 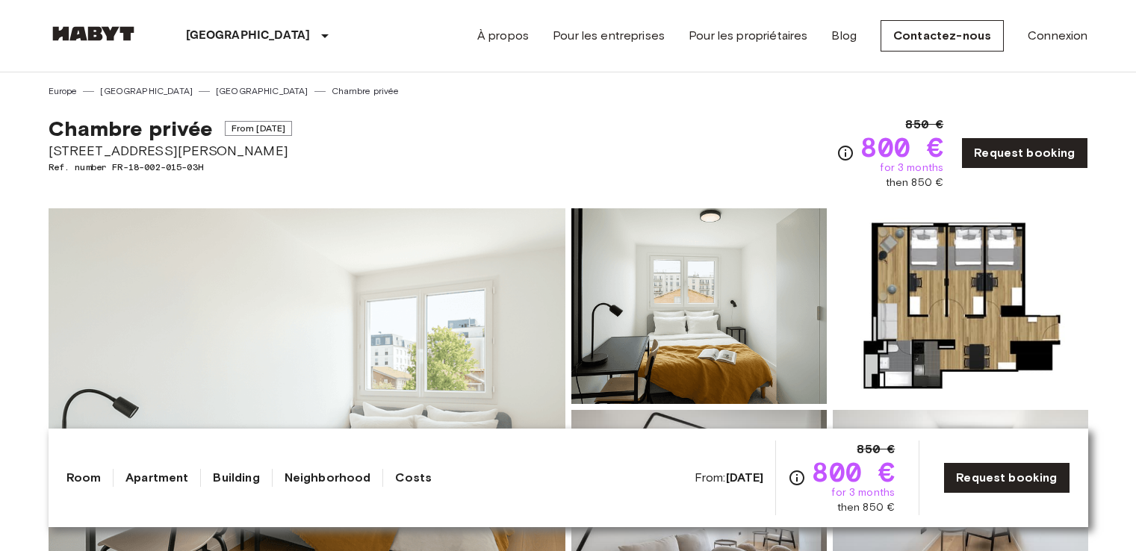 What do you see at coordinates (93, 34) in the screenshot?
I see `img: Habyt` at bounding box center [93, 34].